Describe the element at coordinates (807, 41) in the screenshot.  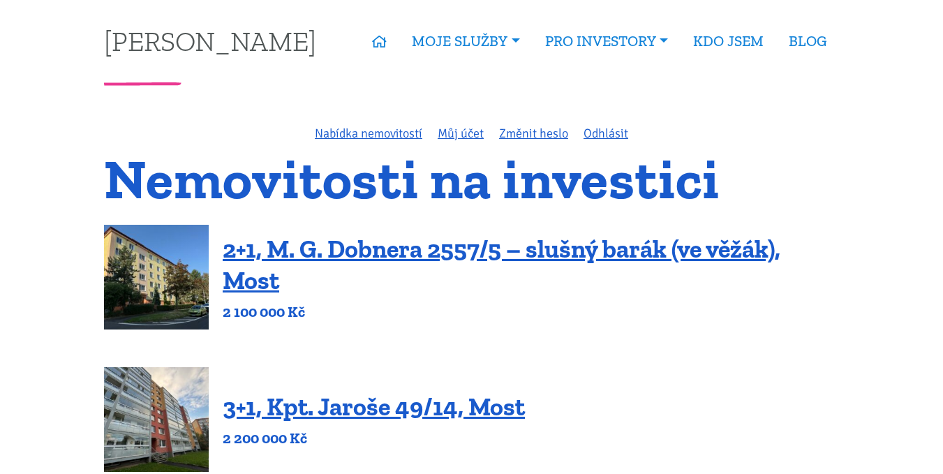
I see `a: BLOG` at that location.